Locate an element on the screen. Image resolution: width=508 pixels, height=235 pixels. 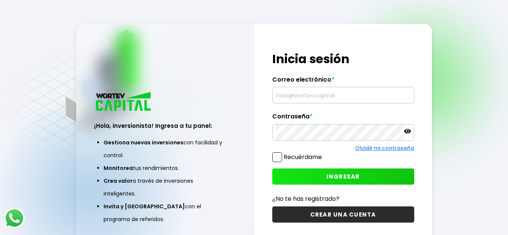
span: Gestiona nuevas inversiones is located at coordinates (143, 143).